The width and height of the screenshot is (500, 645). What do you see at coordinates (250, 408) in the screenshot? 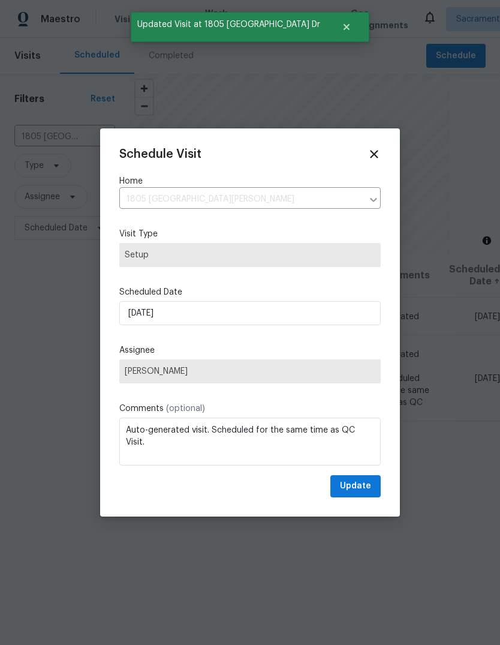
I see `label: Comments` at bounding box center [250, 408].